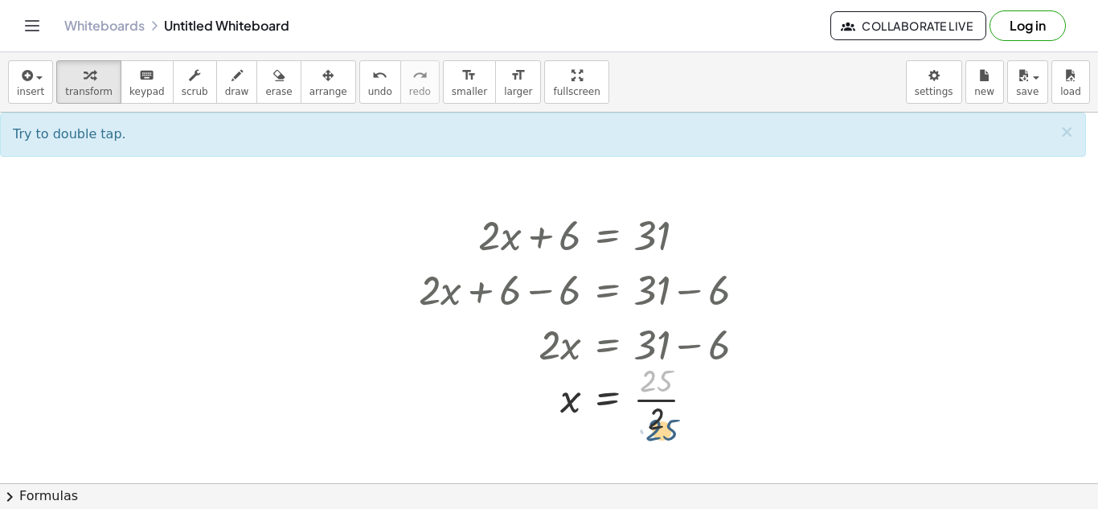 The height and width of the screenshot is (509, 1098). I want to click on button: draw, so click(237, 82).